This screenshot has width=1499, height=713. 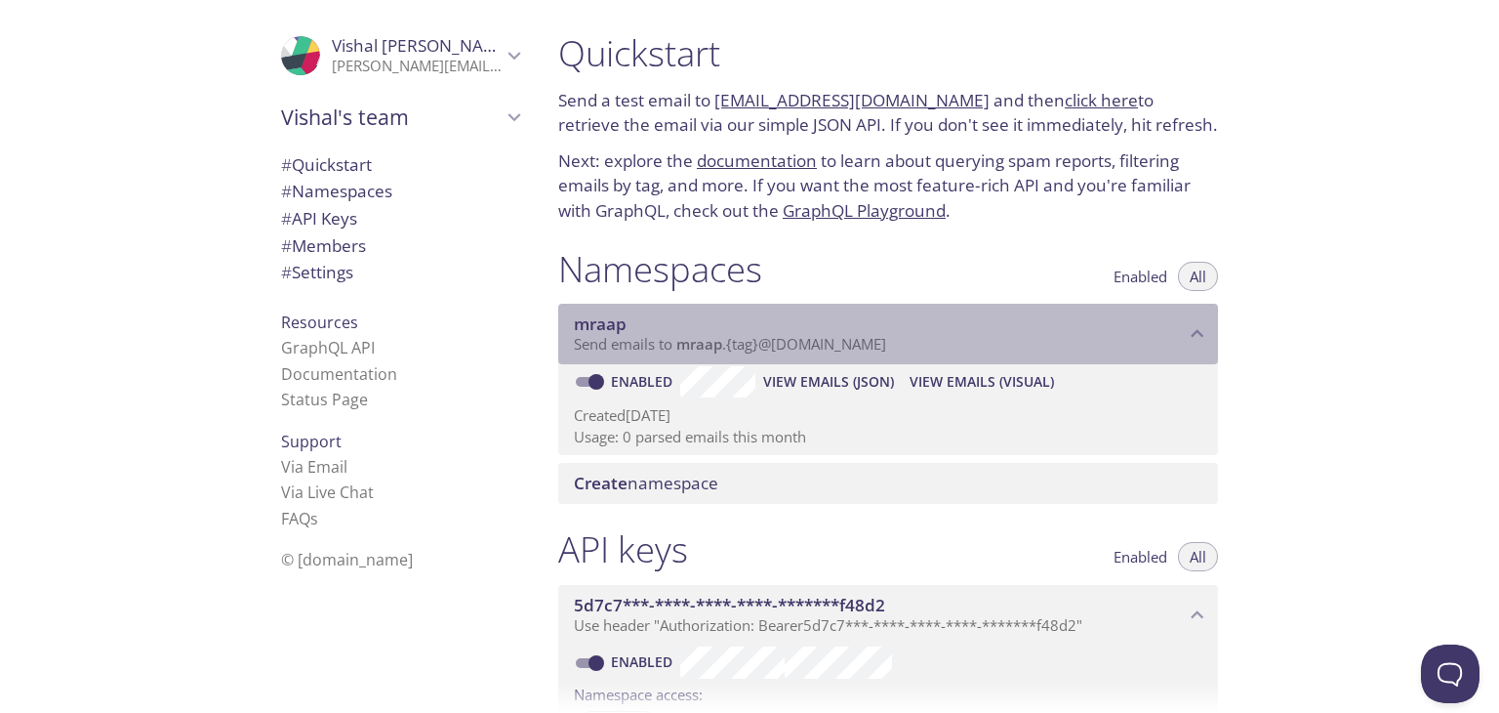 I want to click on div: Vishal's team, so click(x=400, y=117).